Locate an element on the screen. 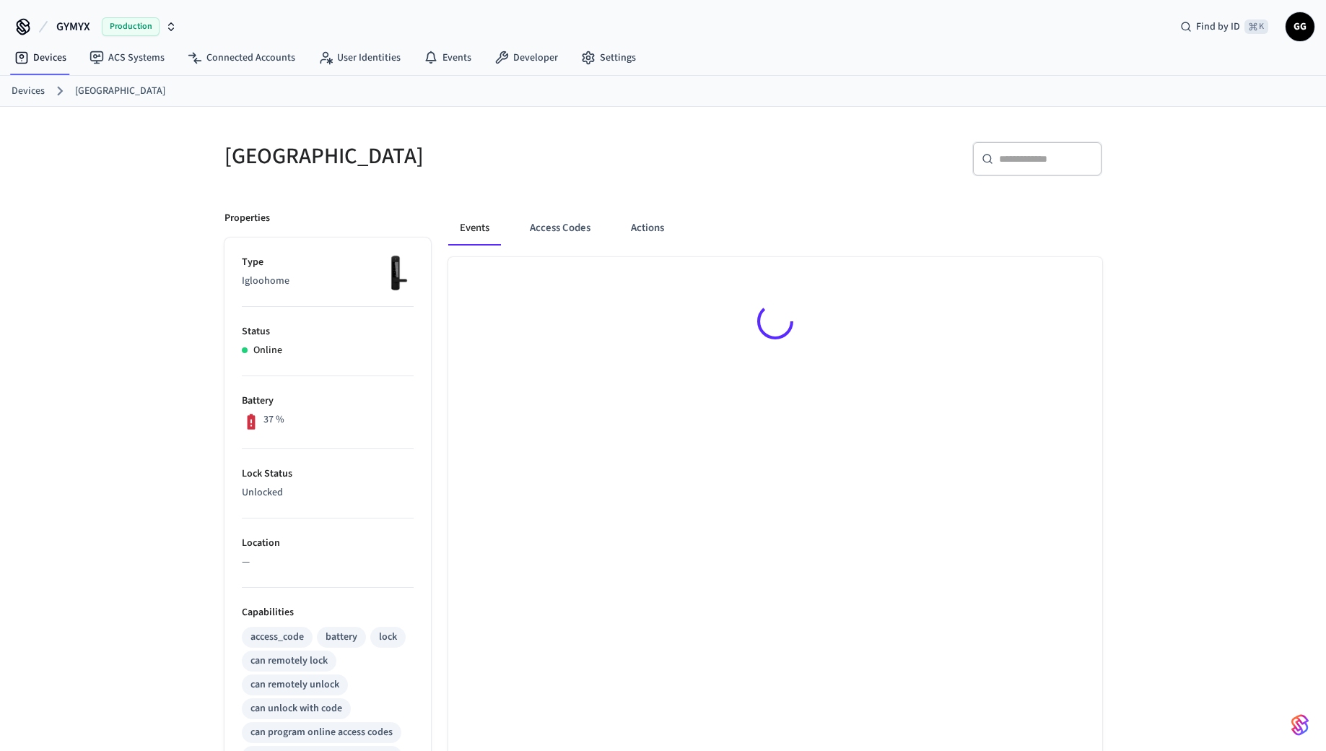 This screenshot has height=751, width=1326. div: can remotely unlock is located at coordinates (295, 684).